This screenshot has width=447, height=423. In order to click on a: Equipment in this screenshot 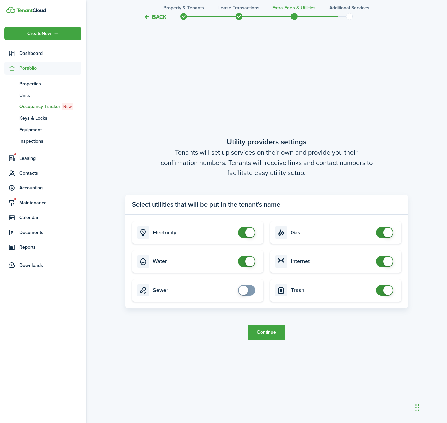, I will do `click(43, 130)`.